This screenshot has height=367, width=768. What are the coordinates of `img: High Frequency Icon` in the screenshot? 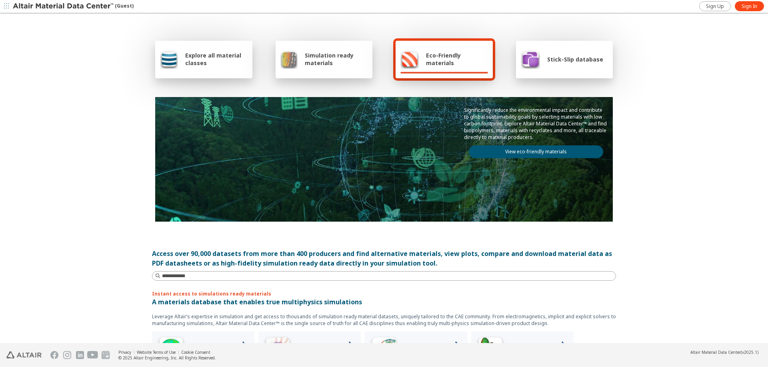 It's located at (171, 351).